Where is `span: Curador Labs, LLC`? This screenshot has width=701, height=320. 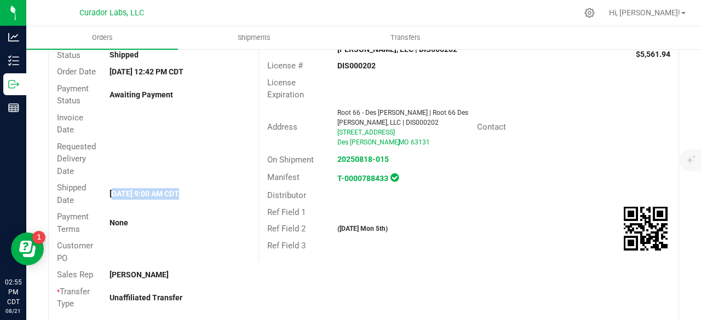 span: Curador Labs, LLC is located at coordinates (112, 13).